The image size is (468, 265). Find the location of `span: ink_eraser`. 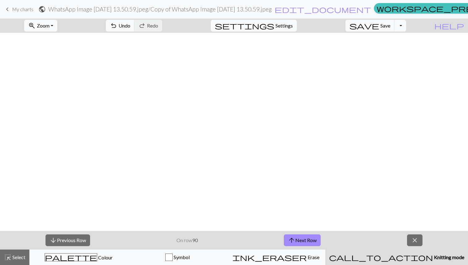

span: ink_eraser is located at coordinates (270, 258).